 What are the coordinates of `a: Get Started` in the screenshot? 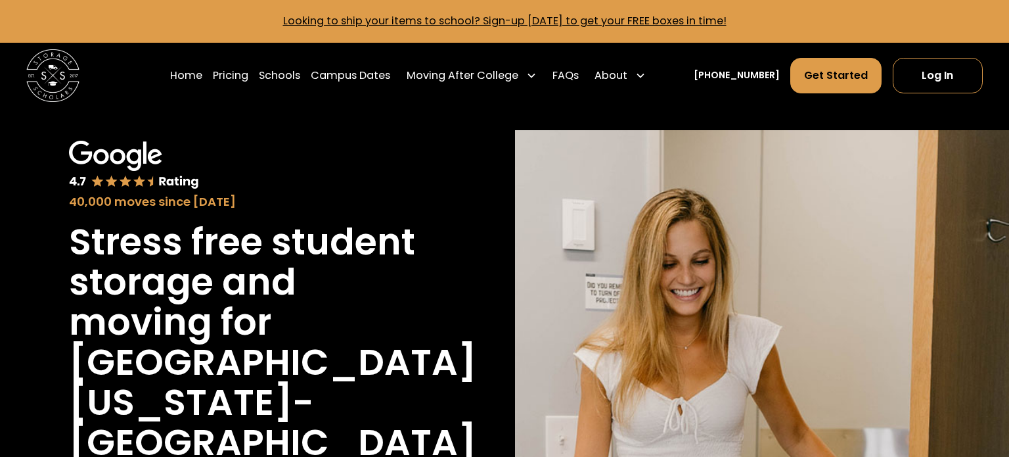 It's located at (836, 76).